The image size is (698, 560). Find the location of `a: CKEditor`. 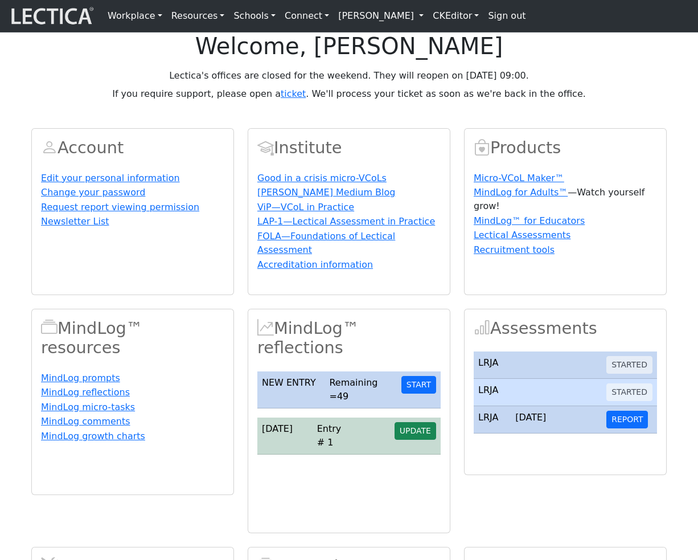

a: CKEditor is located at coordinates (456, 16).